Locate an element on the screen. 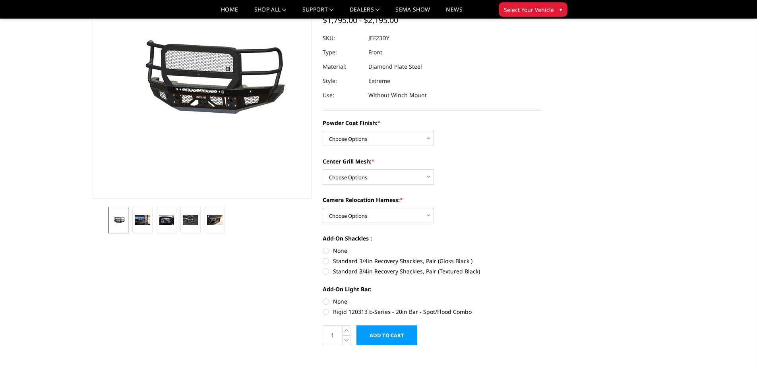  dd: Front is located at coordinates (375, 52).